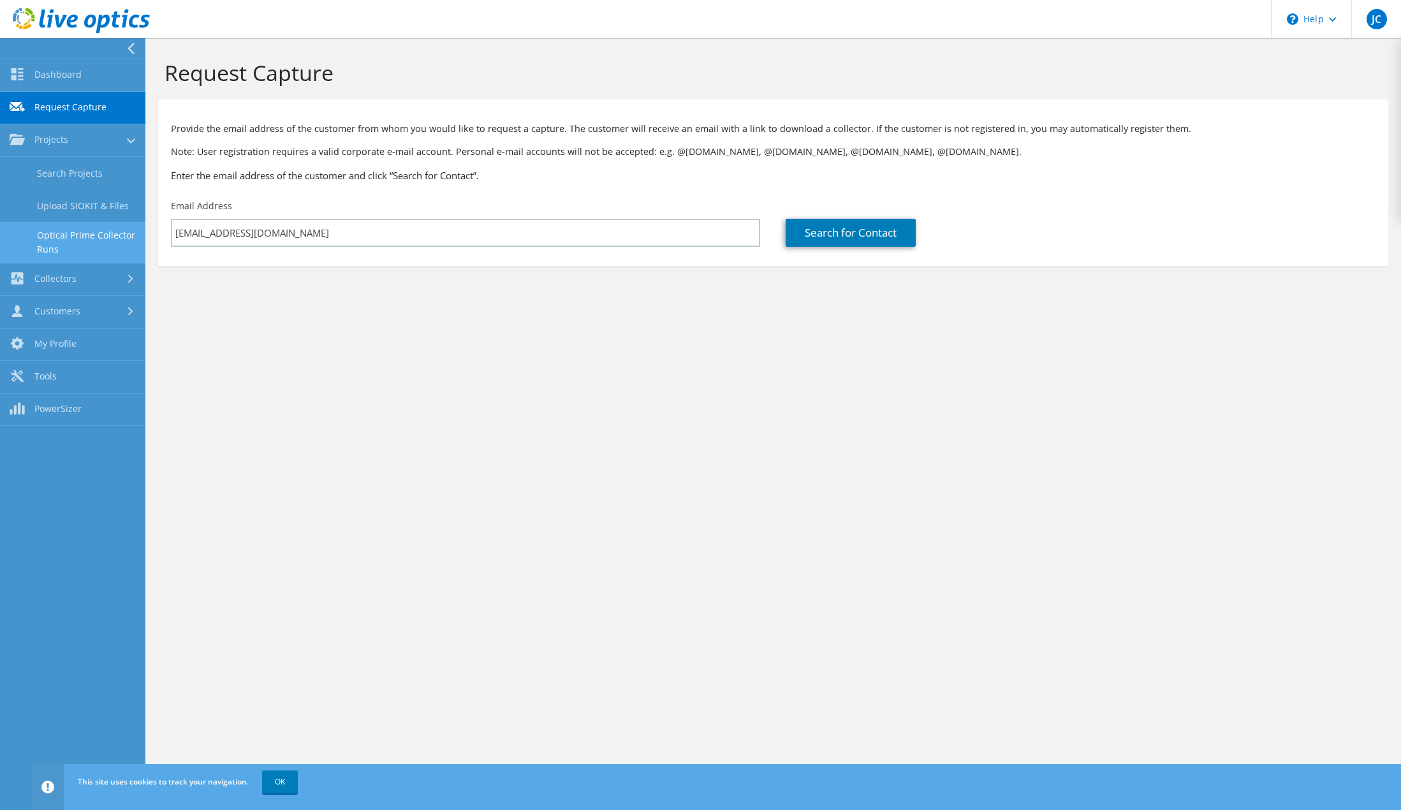 The image size is (1401, 810). I want to click on label: Email Address, so click(201, 206).